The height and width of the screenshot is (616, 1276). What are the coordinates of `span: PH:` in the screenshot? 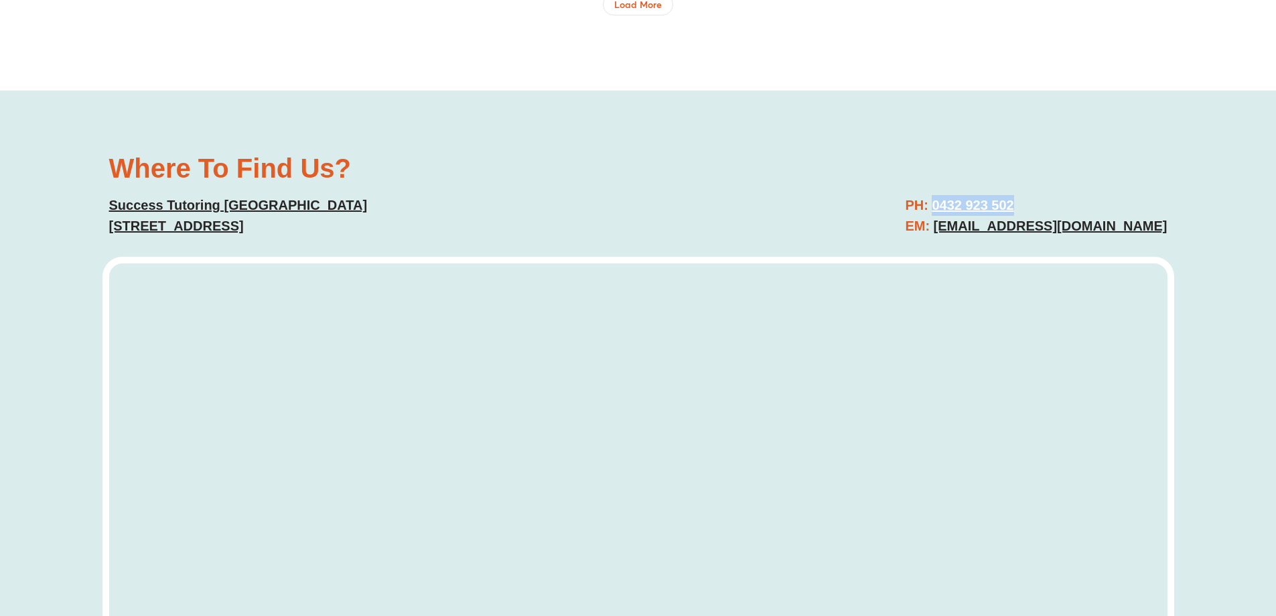 It's located at (916, 205).